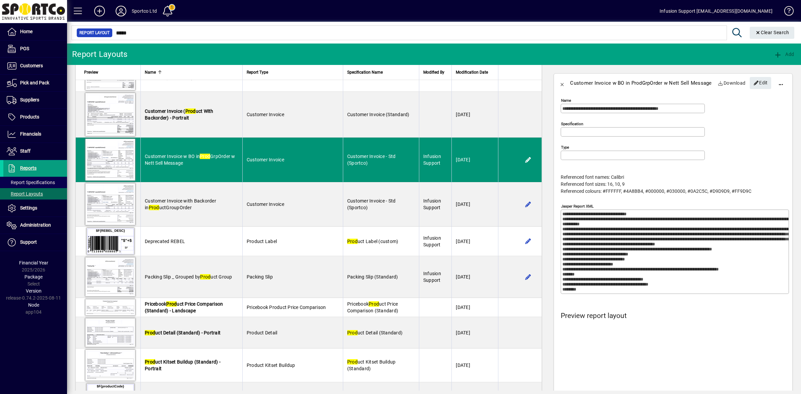 Image resolution: width=801 pixels, height=394 pixels. What do you see at coordinates (772, 32) in the screenshot?
I see `span: Clear Search` at bounding box center [772, 32].